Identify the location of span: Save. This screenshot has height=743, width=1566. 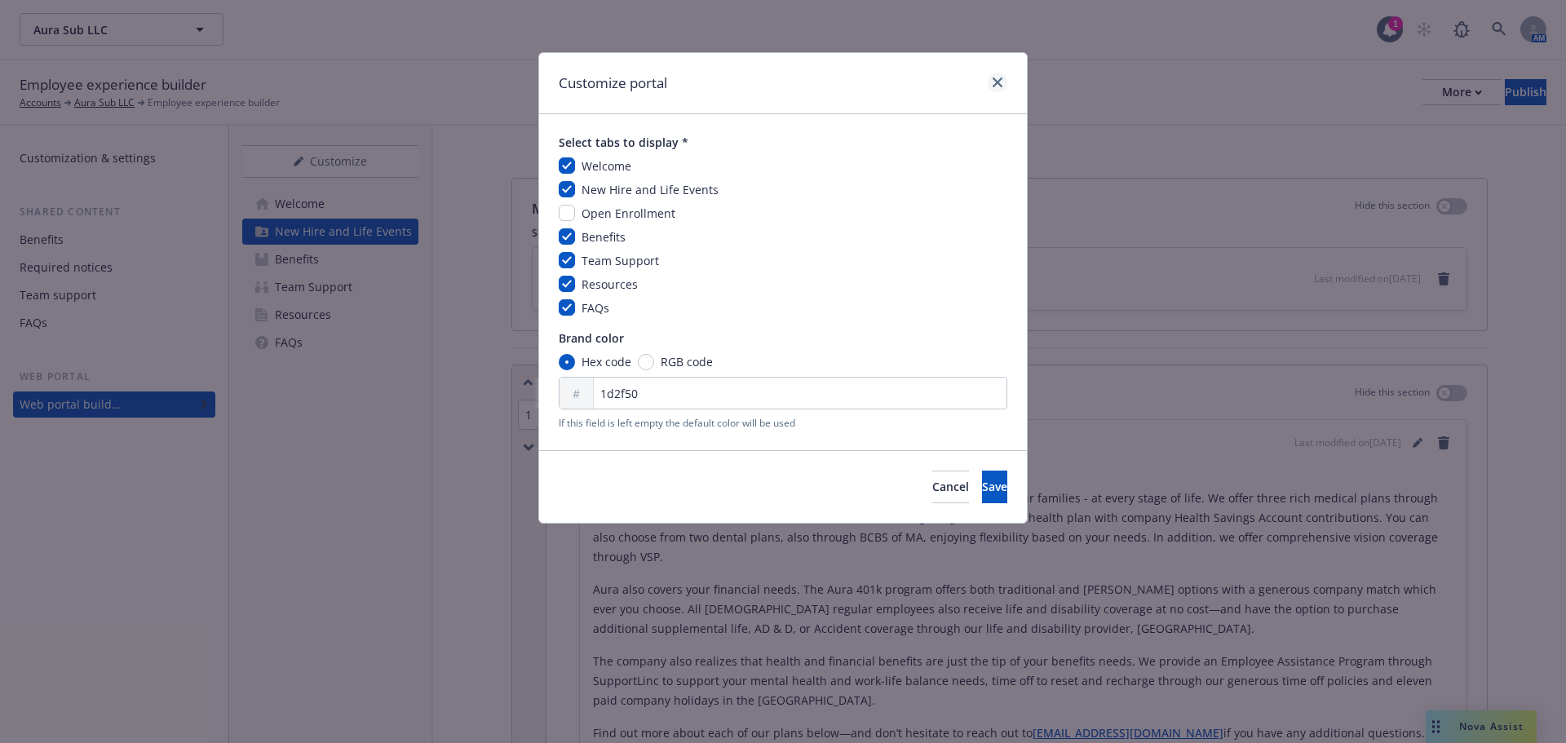
(994, 486).